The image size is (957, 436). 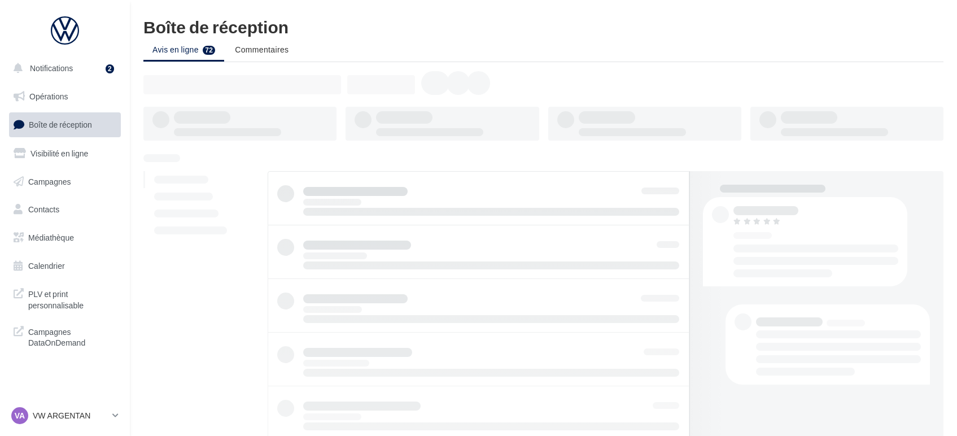 What do you see at coordinates (65, 298) in the screenshot?
I see `a: PLV et print personnalisable` at bounding box center [65, 298].